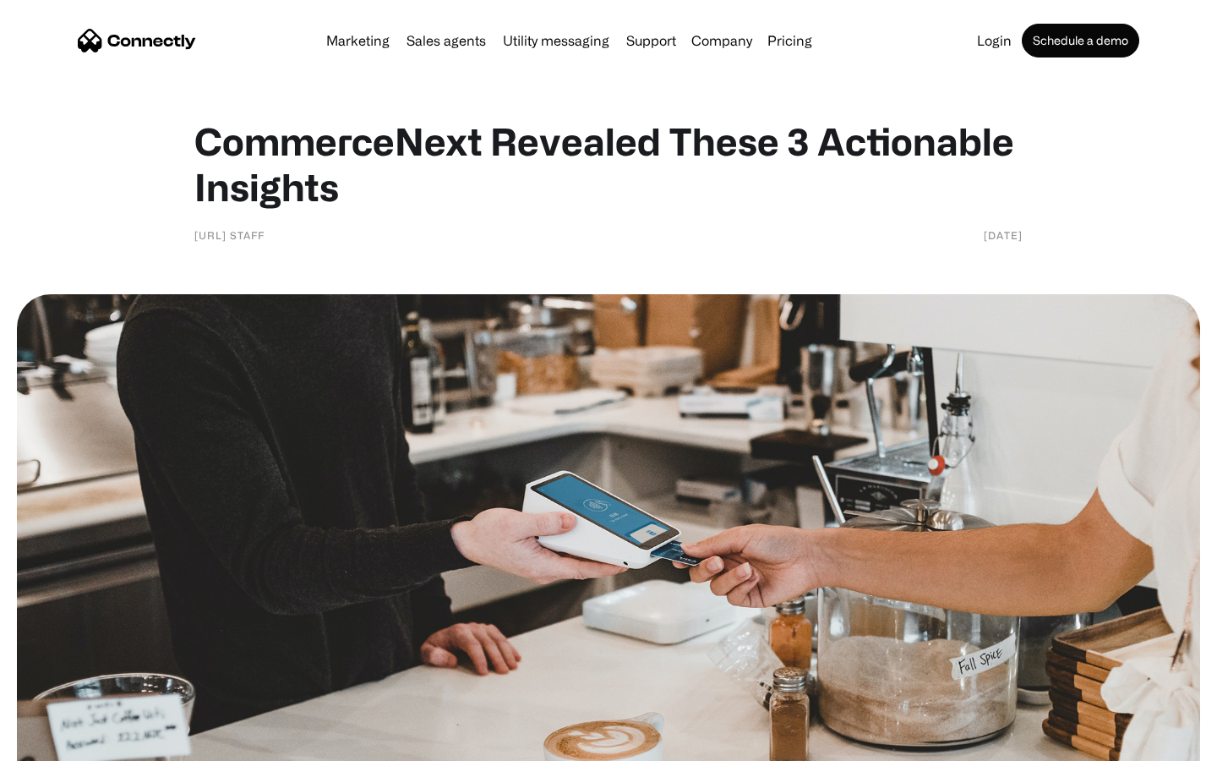 The width and height of the screenshot is (1217, 761). Describe the element at coordinates (446, 41) in the screenshot. I see `a: Sales agents` at that location.